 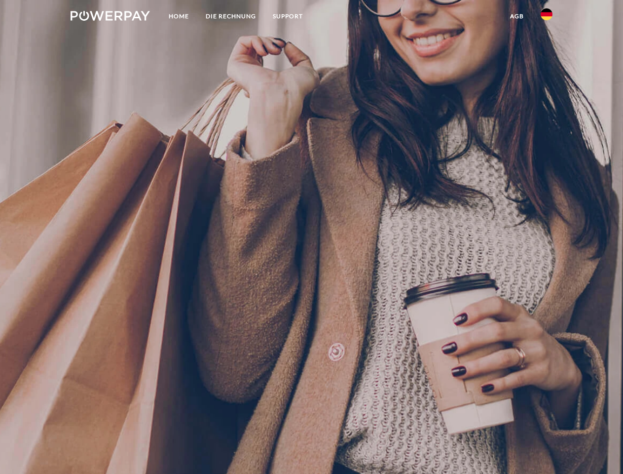 I want to click on img: de, so click(x=547, y=14).